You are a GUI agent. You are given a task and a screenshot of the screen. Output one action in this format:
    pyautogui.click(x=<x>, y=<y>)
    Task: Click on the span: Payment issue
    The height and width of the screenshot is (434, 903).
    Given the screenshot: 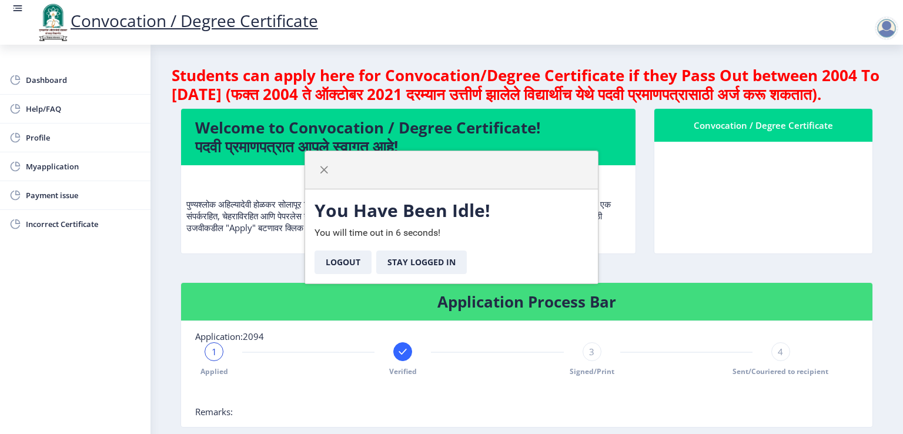 What is the action you would take?
    pyautogui.click(x=84, y=195)
    